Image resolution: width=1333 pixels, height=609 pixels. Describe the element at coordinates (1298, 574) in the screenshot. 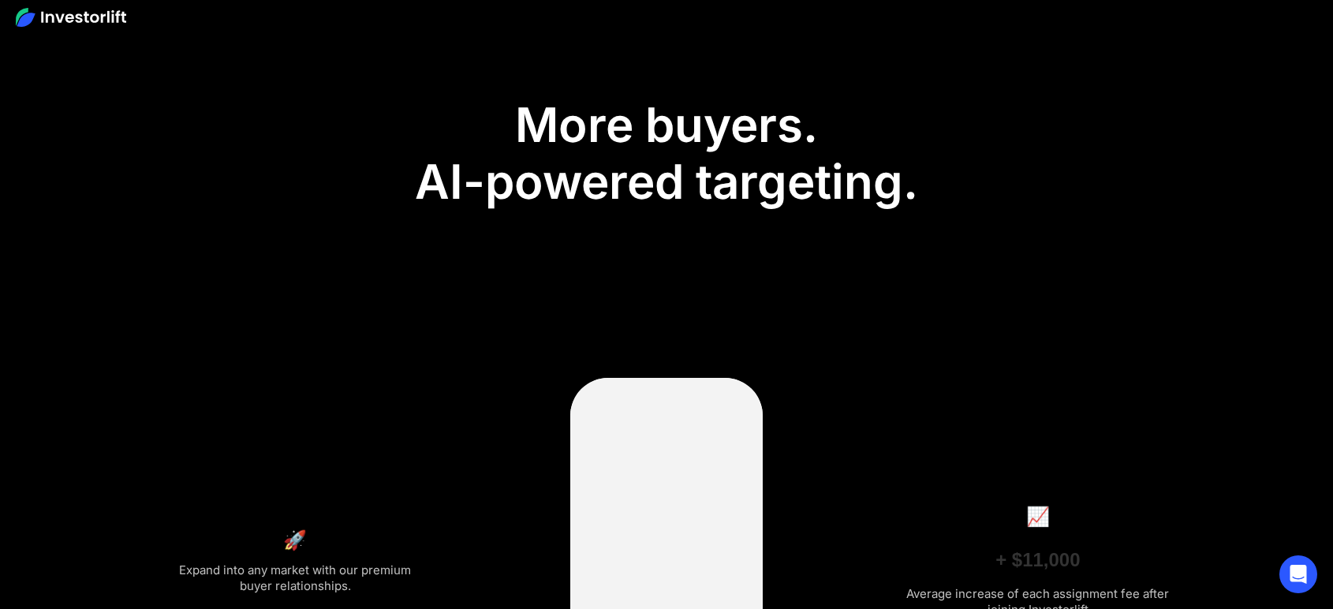

I see `div: Open Intercom Messenger` at that location.